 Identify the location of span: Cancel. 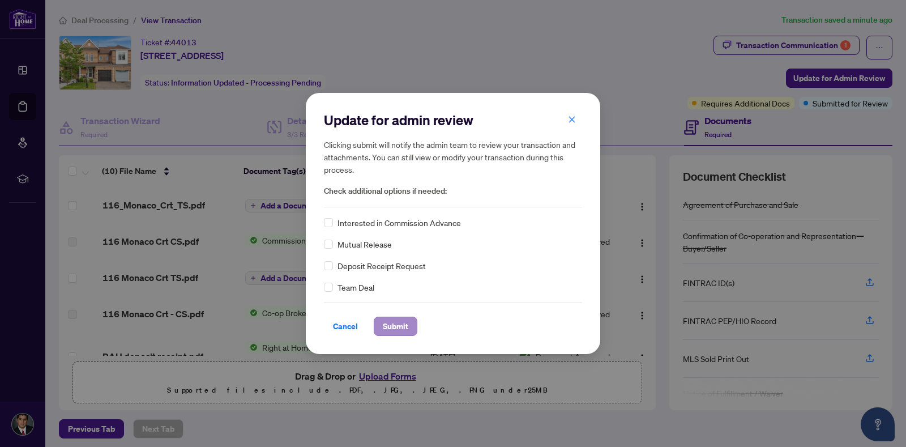
(345, 326).